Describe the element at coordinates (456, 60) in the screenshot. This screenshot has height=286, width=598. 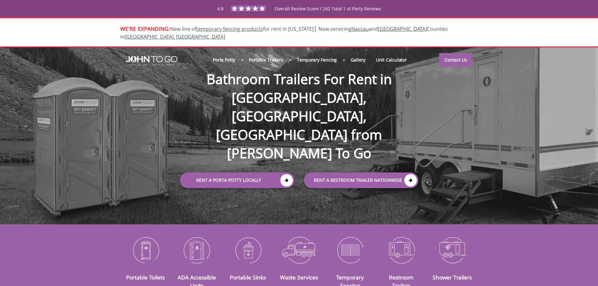
I see `a: Contact Us` at that location.